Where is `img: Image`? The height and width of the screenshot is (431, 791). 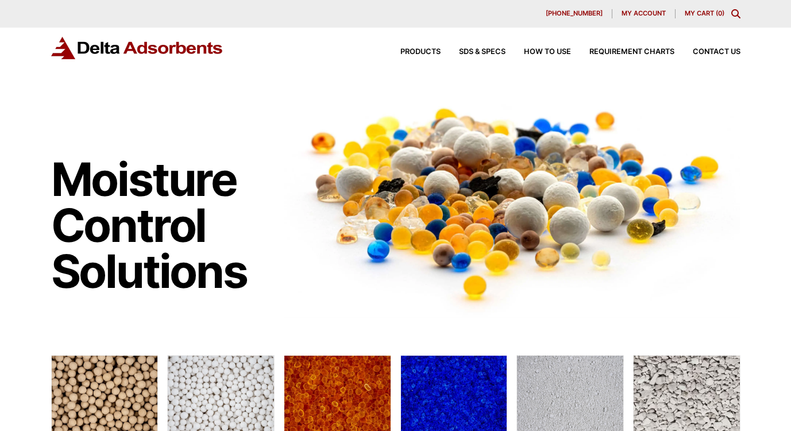 img: Image is located at coordinates (512, 202).